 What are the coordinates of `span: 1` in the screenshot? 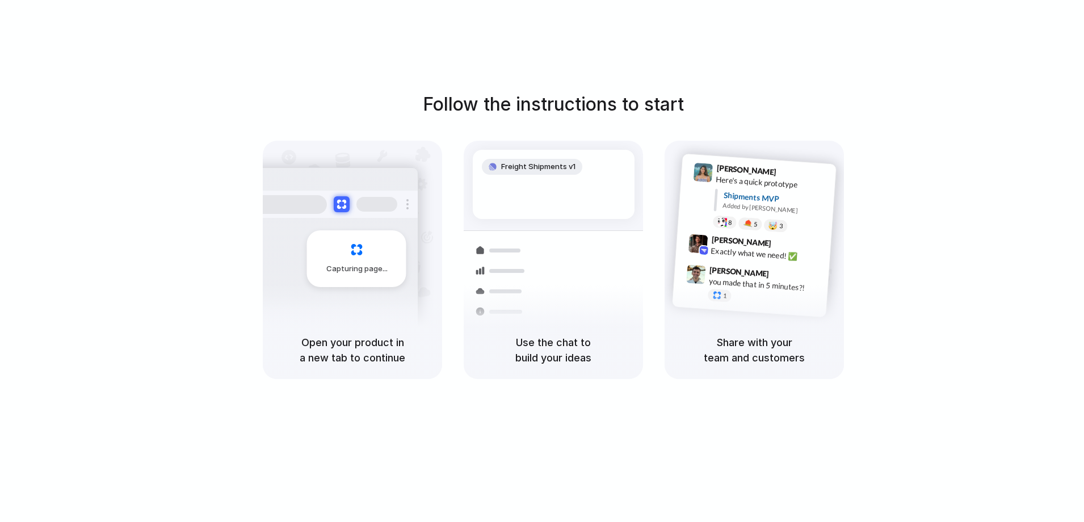 It's located at (725, 296).